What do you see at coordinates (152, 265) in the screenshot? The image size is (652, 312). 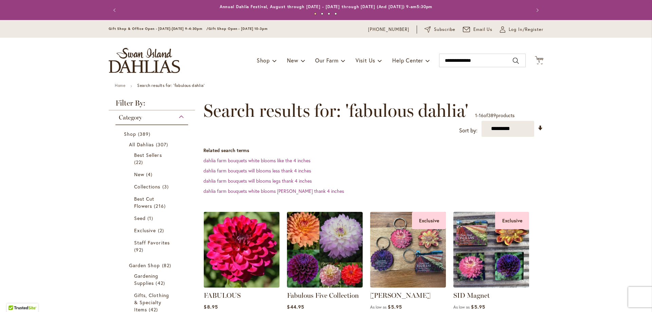 I see `a: Garden Shop` at bounding box center [152, 265].